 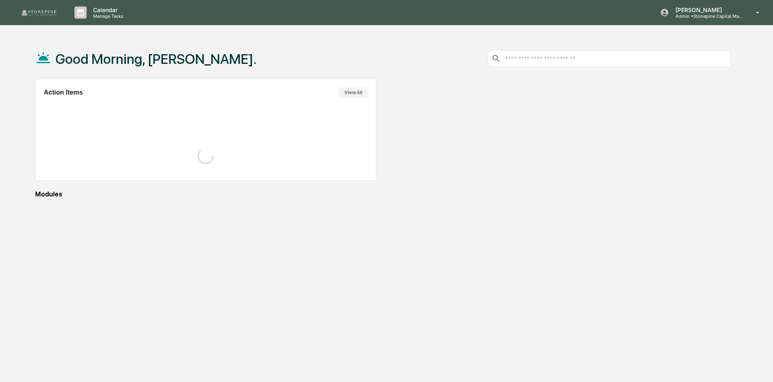 I want to click on p: Admin • Stonepine Capital Management, so click(x=707, y=16).